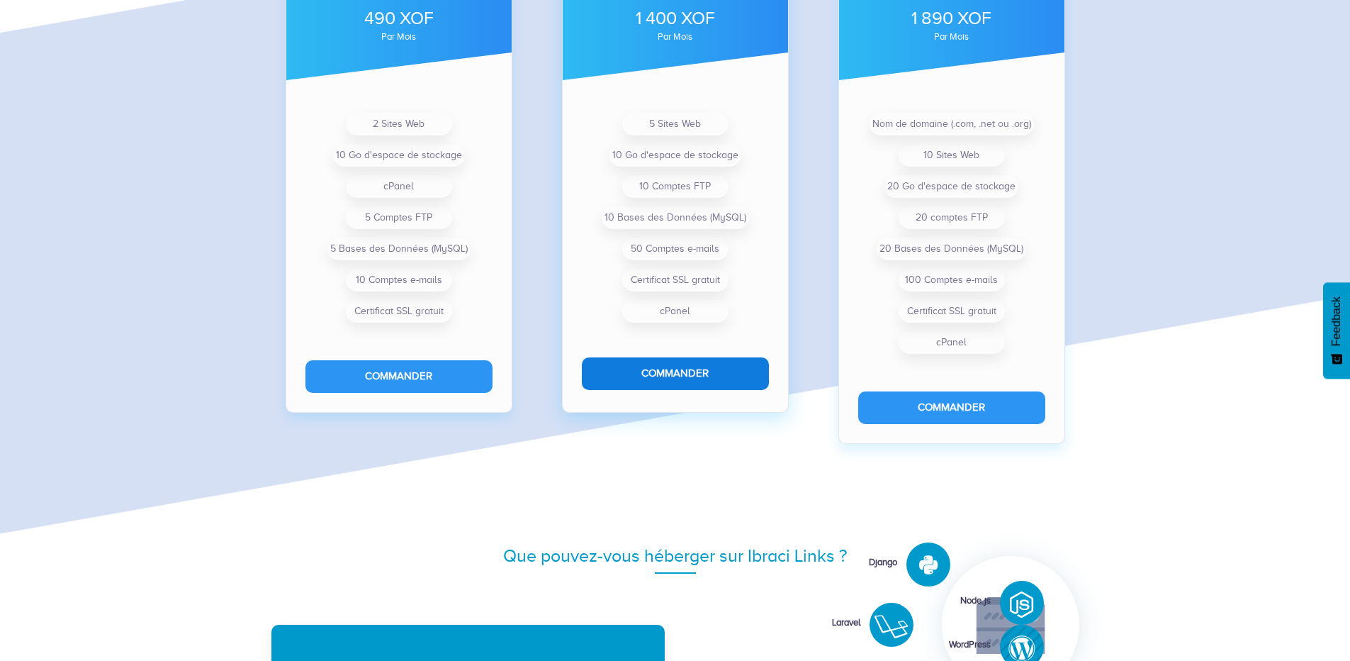 The image size is (1350, 661). I want to click on li: 50 Comptes e-mails, so click(676, 249).